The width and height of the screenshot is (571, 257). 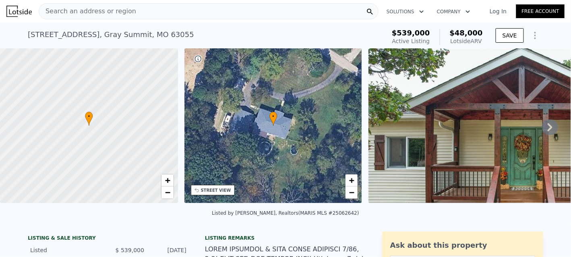 What do you see at coordinates (466, 33) in the screenshot?
I see `span: $48,000` at bounding box center [466, 33].